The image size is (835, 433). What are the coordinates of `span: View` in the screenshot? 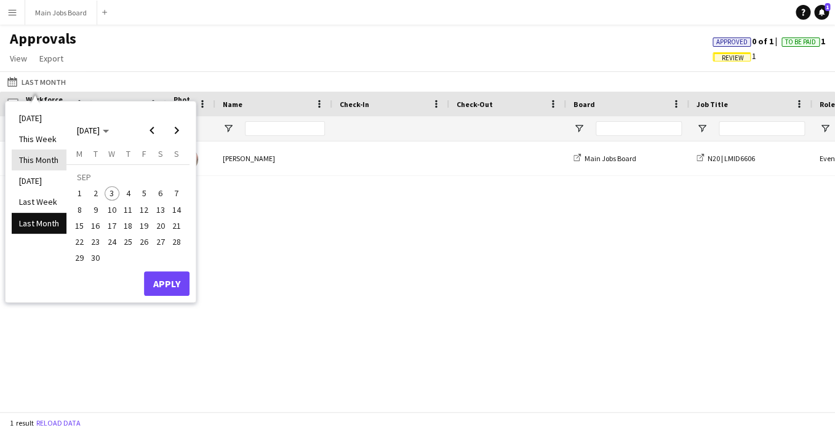 It's located at (18, 58).